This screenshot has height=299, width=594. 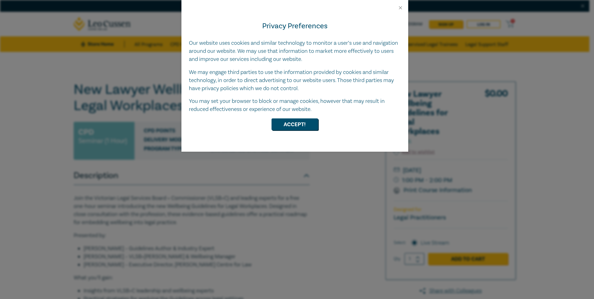 I want to click on button: Close, so click(x=401, y=8).